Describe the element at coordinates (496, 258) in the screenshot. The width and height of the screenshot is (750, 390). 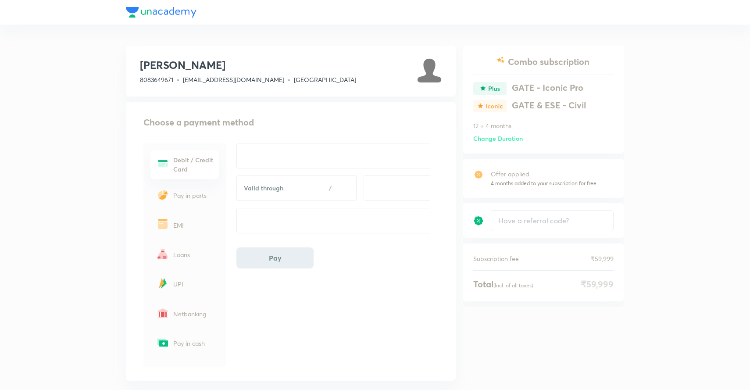
I see `p: Subscription fee` at that location.